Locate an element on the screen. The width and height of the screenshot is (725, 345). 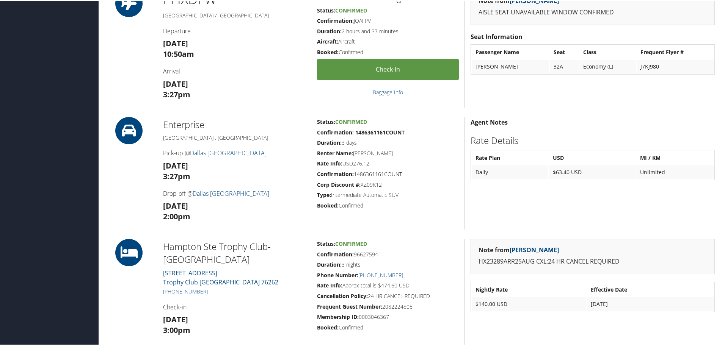
h5: XZ09K12 is located at coordinates (388, 184).